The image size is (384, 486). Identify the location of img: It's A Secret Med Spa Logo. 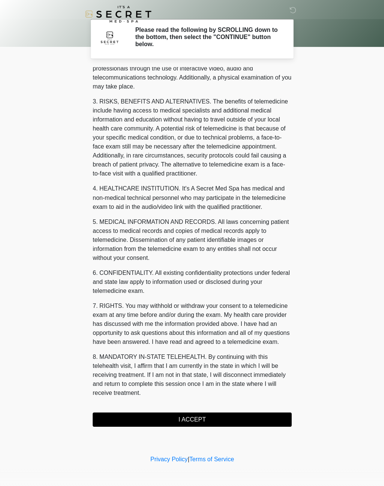
(118, 14).